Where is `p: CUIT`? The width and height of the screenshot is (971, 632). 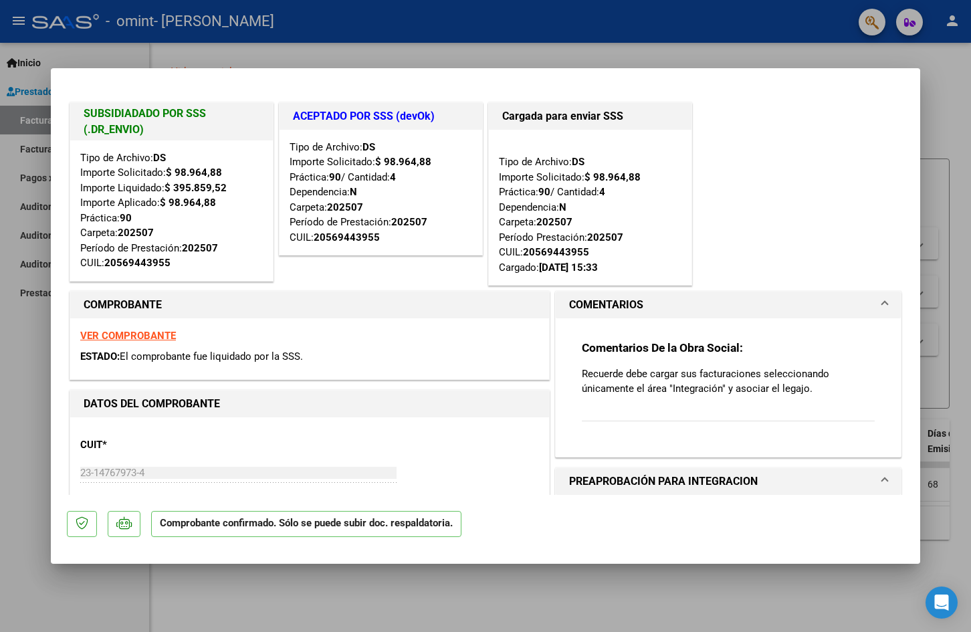 p: CUIT is located at coordinates (149, 445).